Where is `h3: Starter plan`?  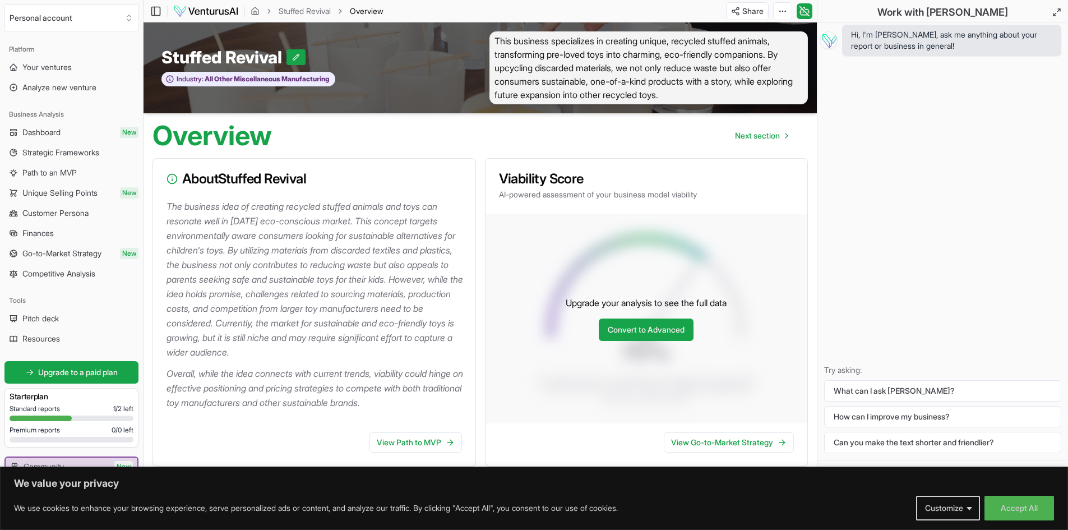 h3: Starter plan is located at coordinates (71, 396).